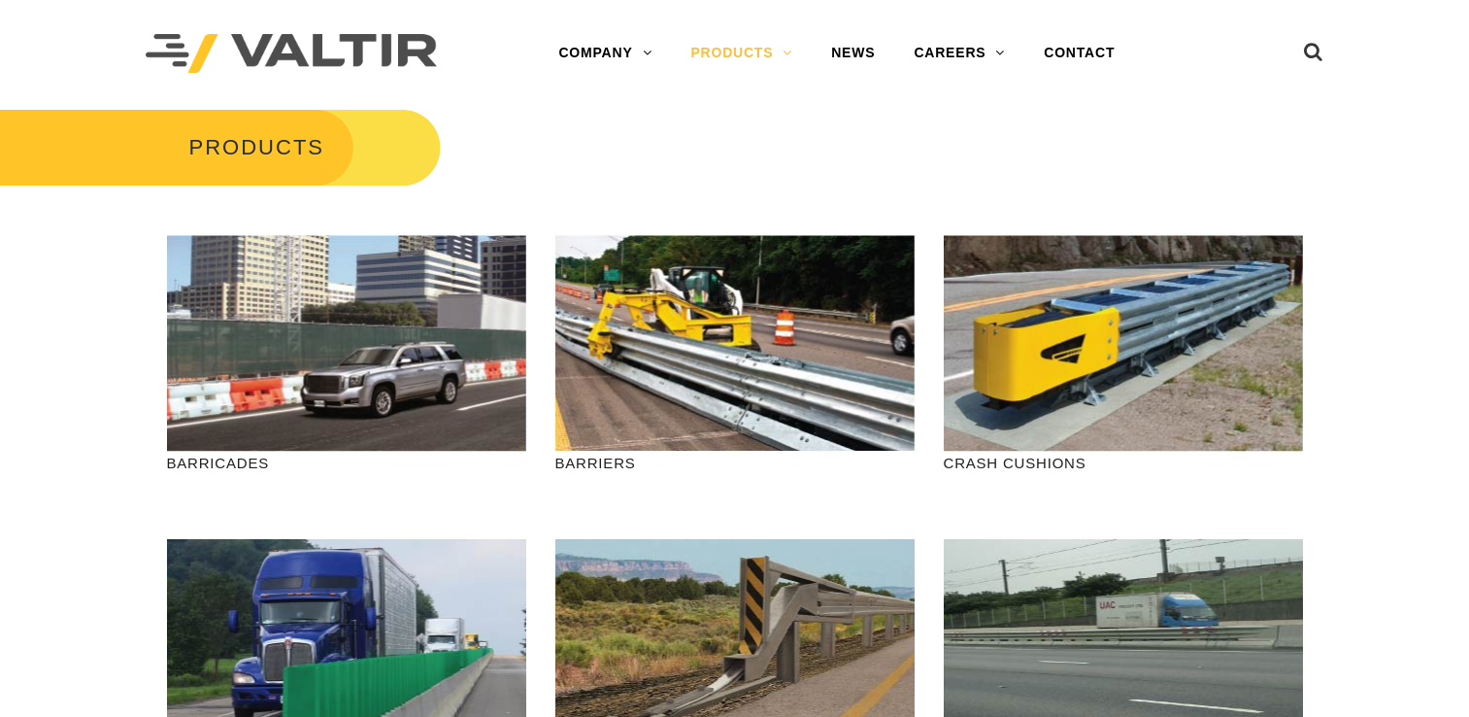 This screenshot has height=717, width=1469. I want to click on a: COMPANY, so click(605, 53).